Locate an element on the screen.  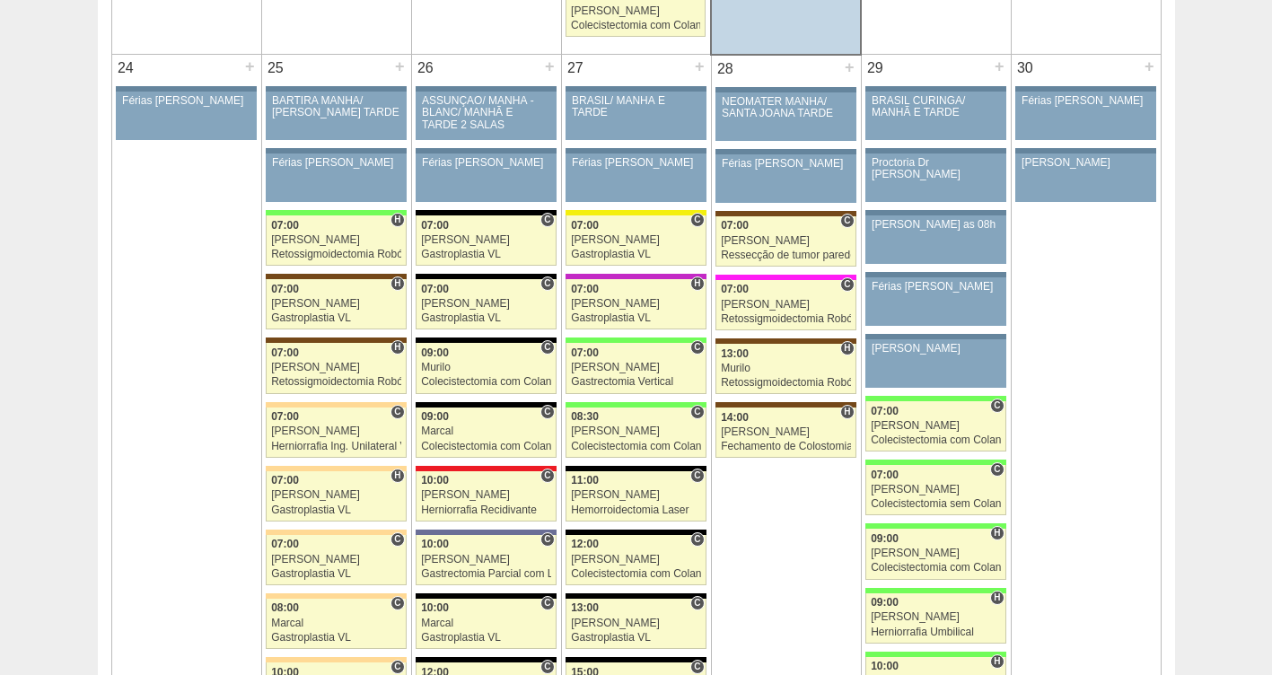
div: Colecistectomia com Colangiografia VL is located at coordinates (936, 440).